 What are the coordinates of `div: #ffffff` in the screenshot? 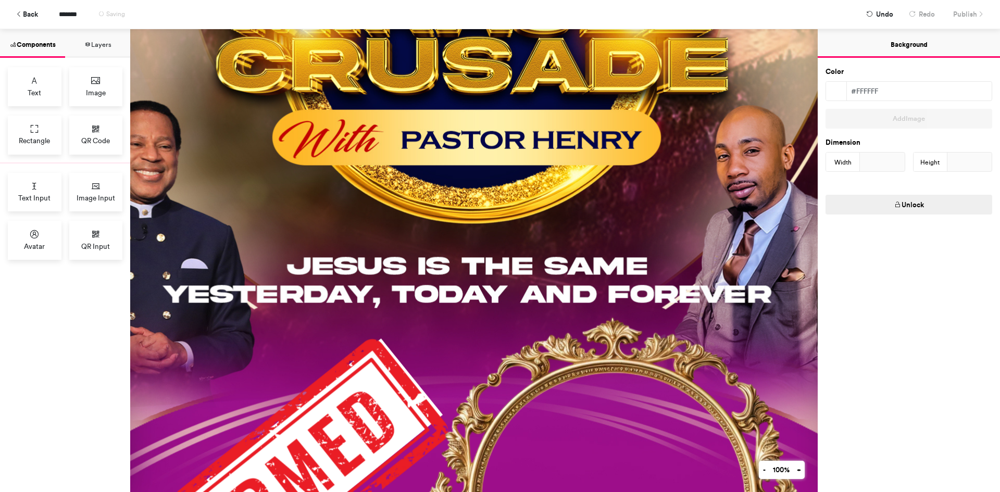 It's located at (920, 91).